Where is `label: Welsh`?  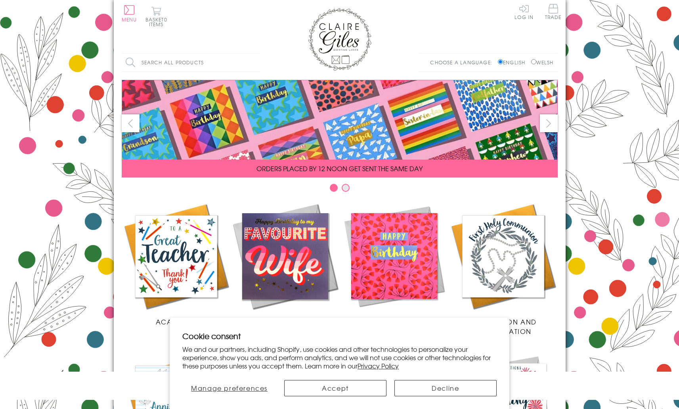 label: Welsh is located at coordinates (543, 62).